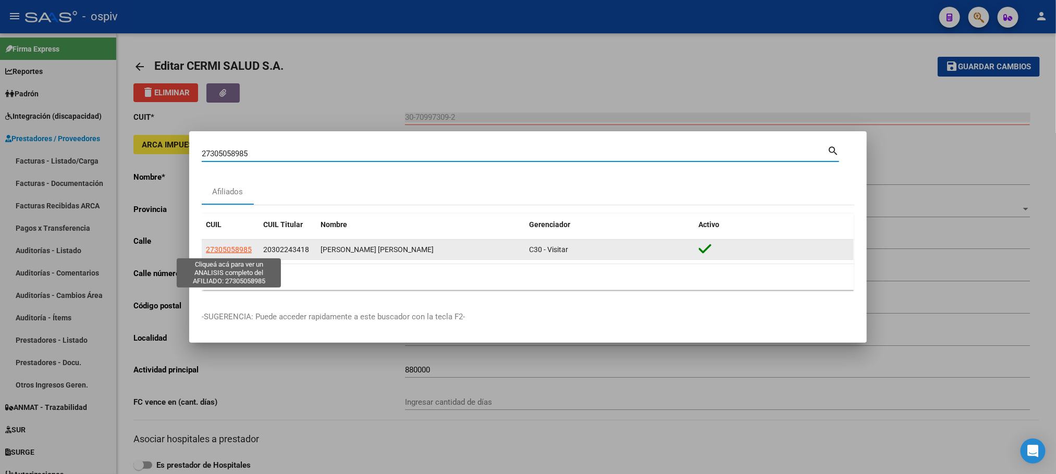 This screenshot has height=474, width=1056. I want to click on span: Activo, so click(709, 225).